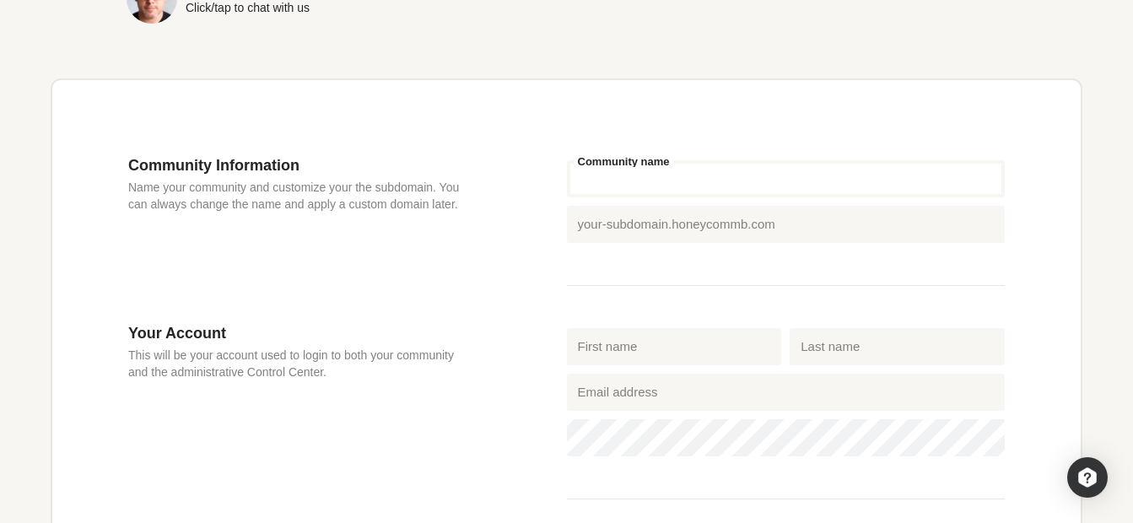  I want to click on h3: Community Information, so click(297, 165).